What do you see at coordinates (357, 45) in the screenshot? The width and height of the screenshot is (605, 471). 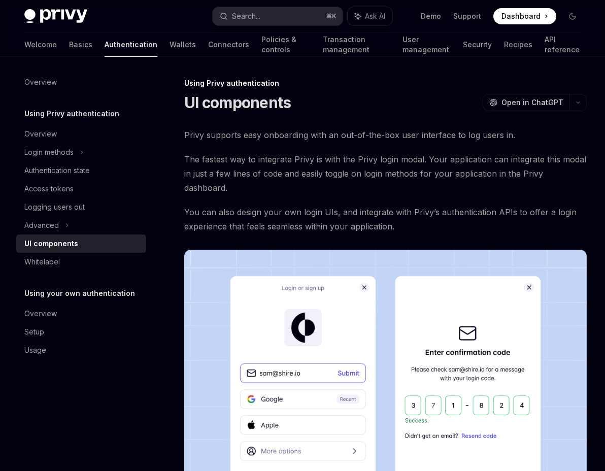 I see `a: Transaction management` at bounding box center [357, 45].